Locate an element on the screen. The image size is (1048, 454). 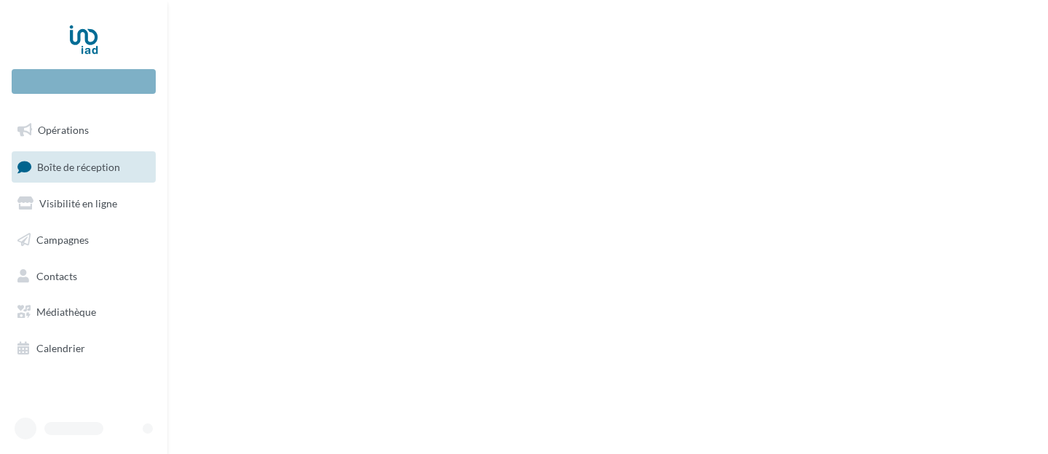
span: Médiathèque is located at coordinates (66, 312).